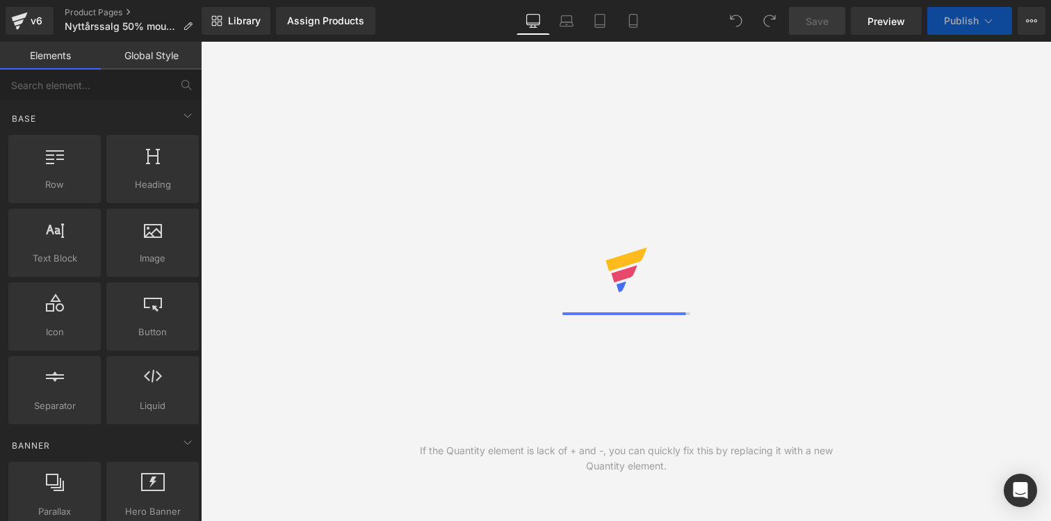 The height and width of the screenshot is (521, 1051). What do you see at coordinates (134, 13) in the screenshot?
I see `a: Product Pages` at bounding box center [134, 13].